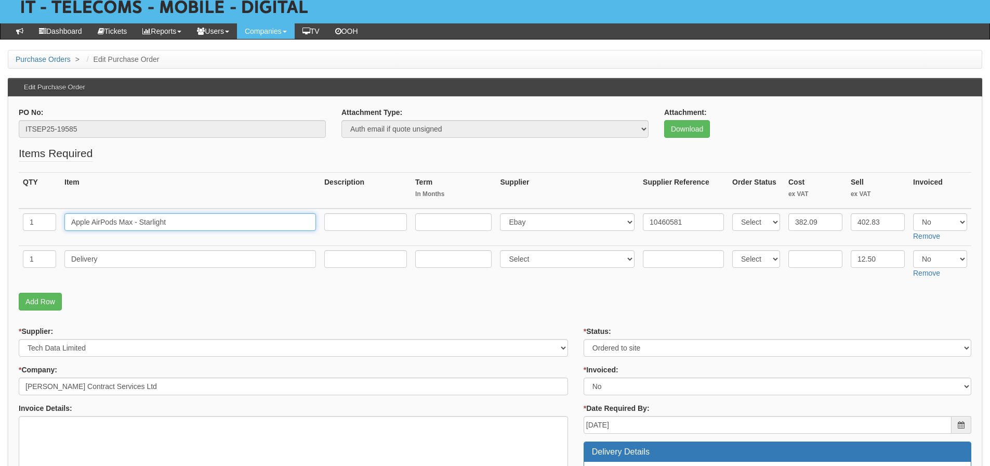  What do you see at coordinates (311, 31) in the screenshot?
I see `a: TV` at bounding box center [311, 31].